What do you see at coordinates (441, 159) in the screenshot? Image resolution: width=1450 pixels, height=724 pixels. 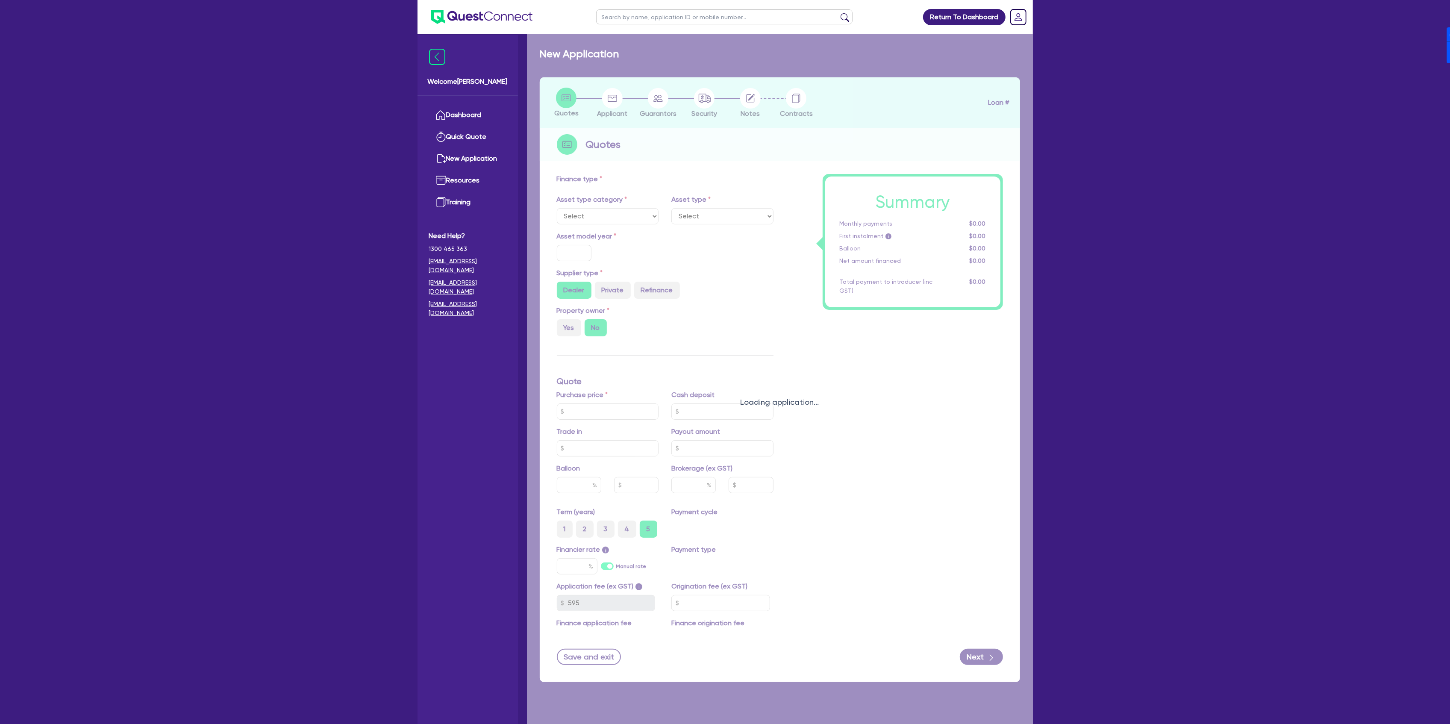 I see `img: new-application` at bounding box center [441, 159].